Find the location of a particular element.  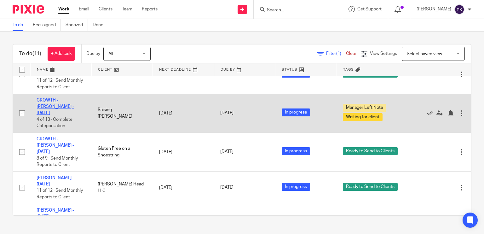

span: Tags is located at coordinates (349, 69).